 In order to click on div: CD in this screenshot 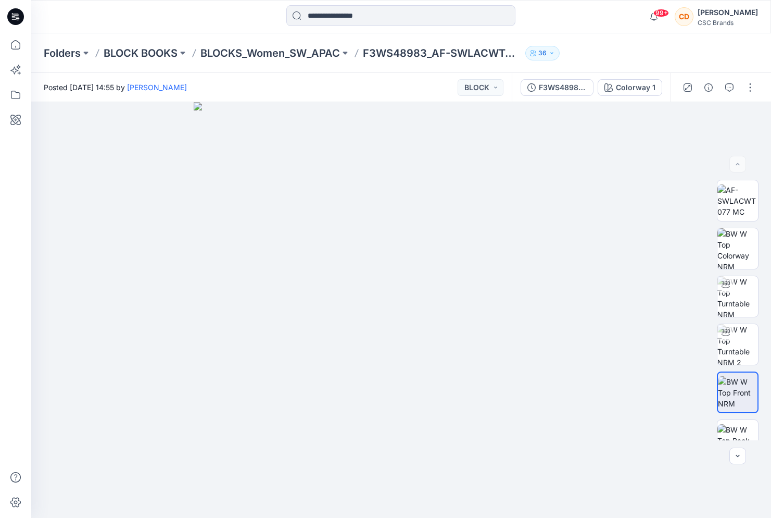, I will do `click(684, 17)`.